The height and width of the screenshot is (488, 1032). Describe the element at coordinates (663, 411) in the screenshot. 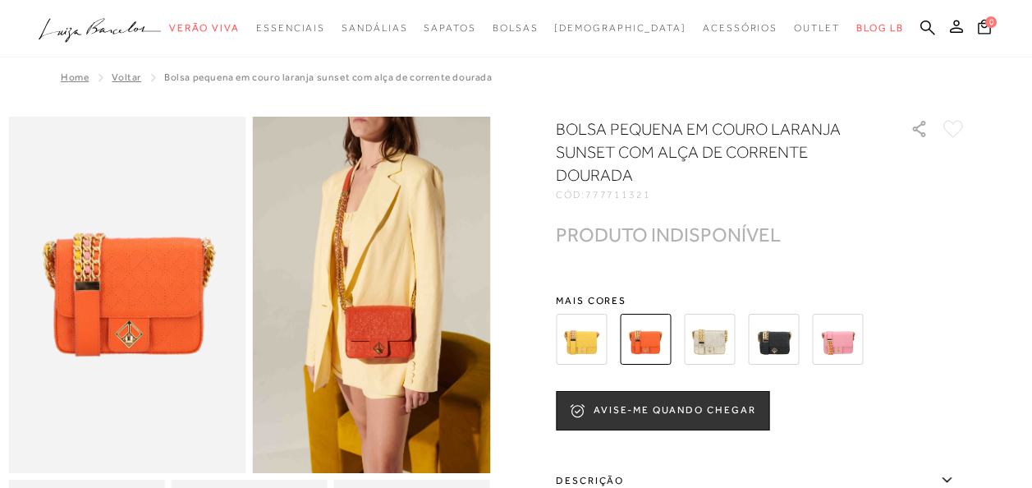

I see `button: AVISE-ME QUANDO CHEGAR` at that location.